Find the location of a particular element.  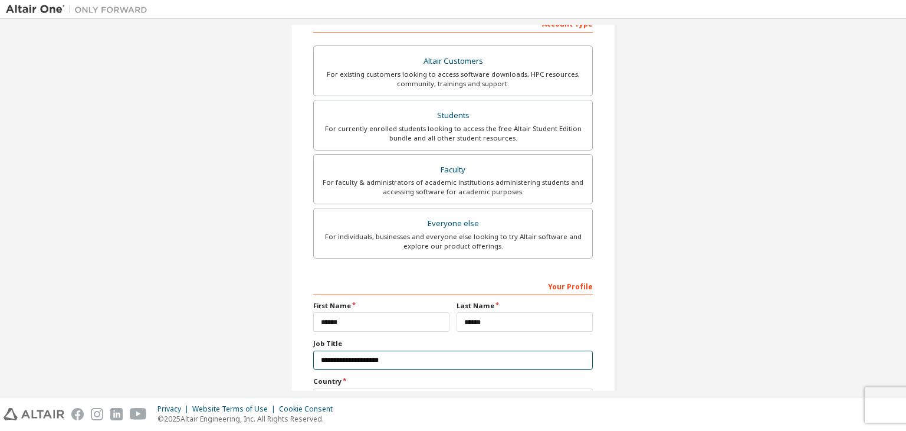

div: Privacy is located at coordinates (175, 409).